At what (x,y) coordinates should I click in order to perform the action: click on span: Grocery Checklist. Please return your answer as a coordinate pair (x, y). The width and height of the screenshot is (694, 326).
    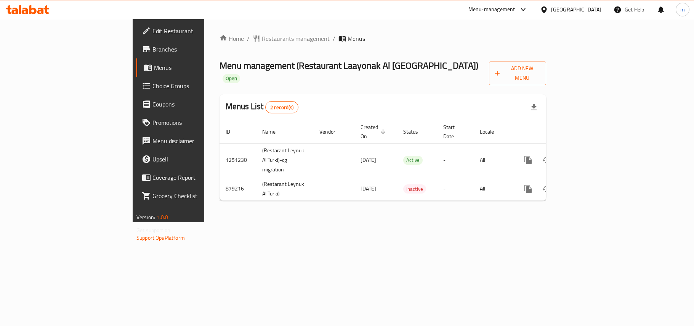
    Looking at the image, I should click on (197, 196).